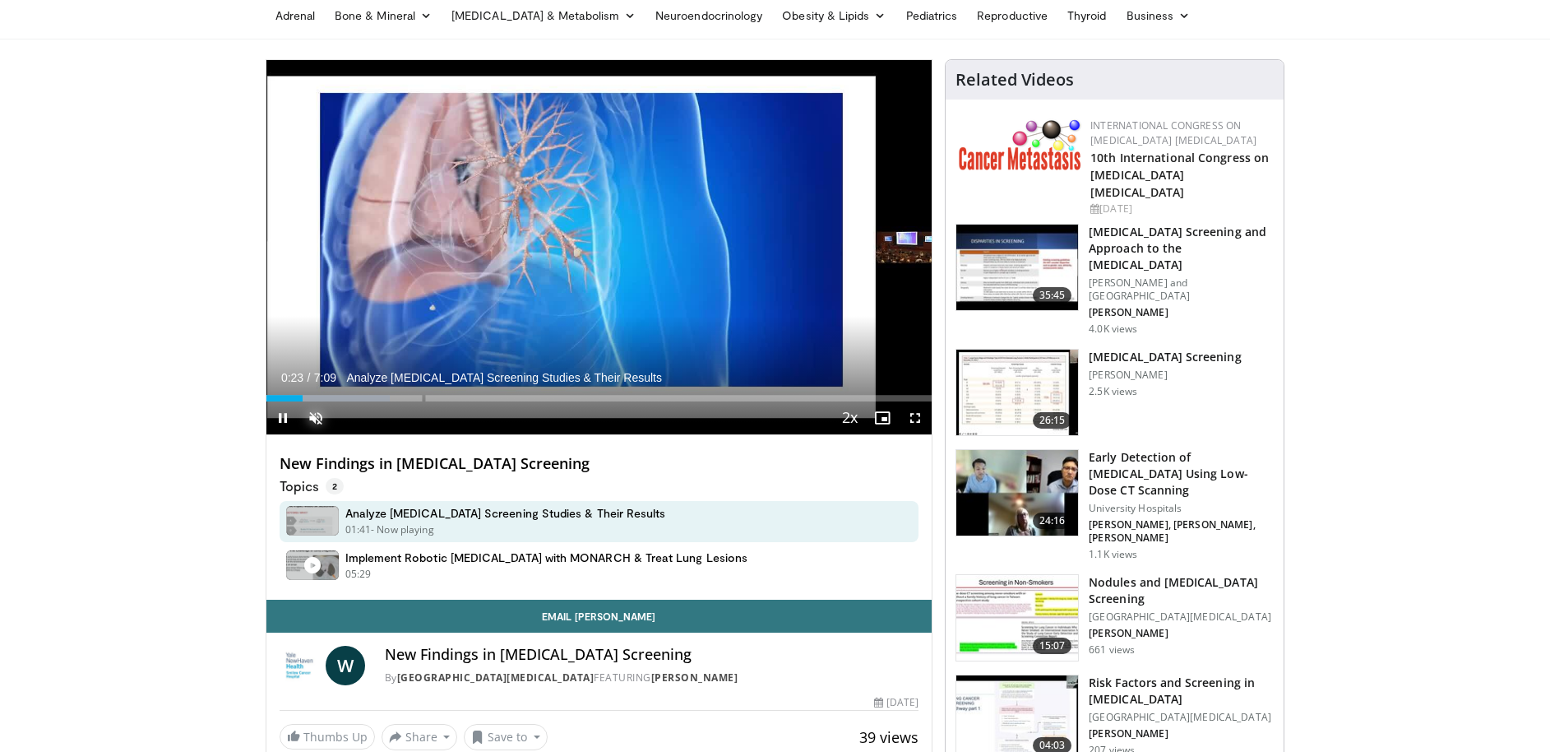 The width and height of the screenshot is (1550, 752). What do you see at coordinates (292, 377) in the screenshot?
I see `span: 0:23` at bounding box center [292, 377].